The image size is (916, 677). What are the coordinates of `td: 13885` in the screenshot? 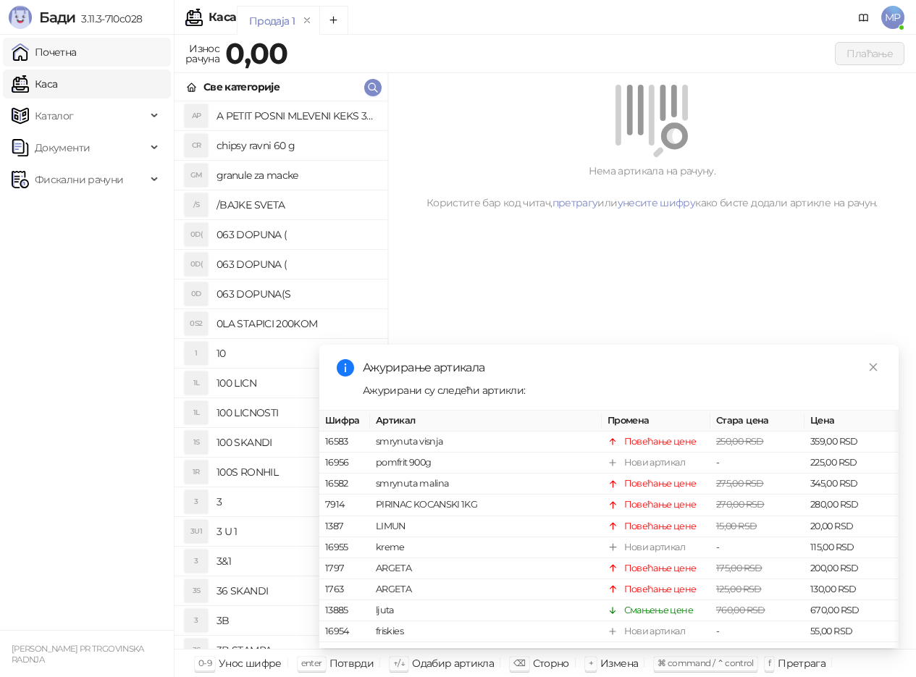 It's located at (345, 611).